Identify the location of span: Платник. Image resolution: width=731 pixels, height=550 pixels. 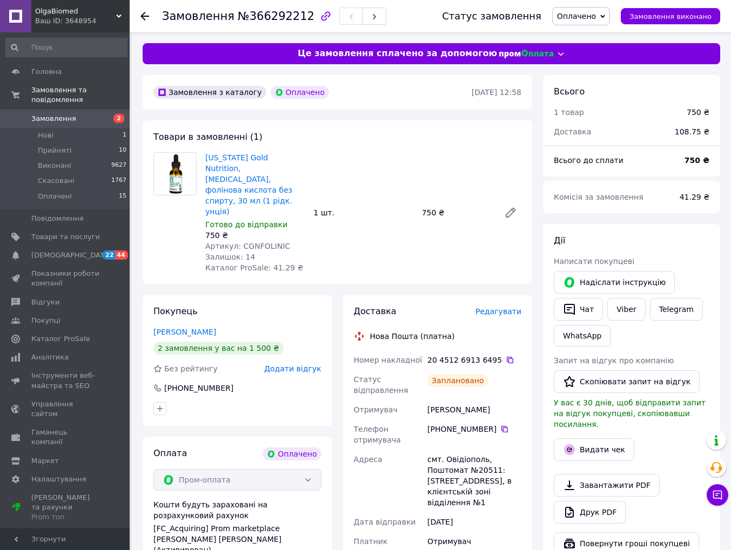
(371, 542).